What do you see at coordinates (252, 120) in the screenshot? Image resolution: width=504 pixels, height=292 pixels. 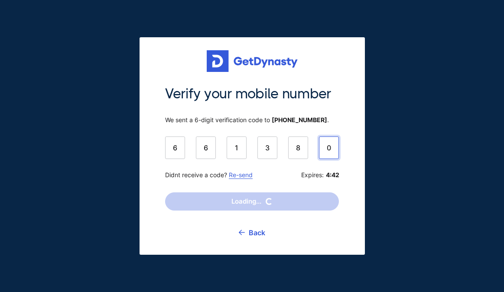 I see `span: We sent a 6-digit verification code to .` at bounding box center [252, 120].